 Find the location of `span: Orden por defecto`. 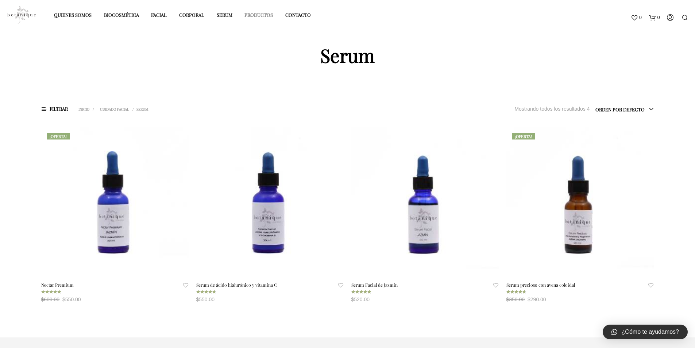

span: Orden por defecto is located at coordinates (625, 110).